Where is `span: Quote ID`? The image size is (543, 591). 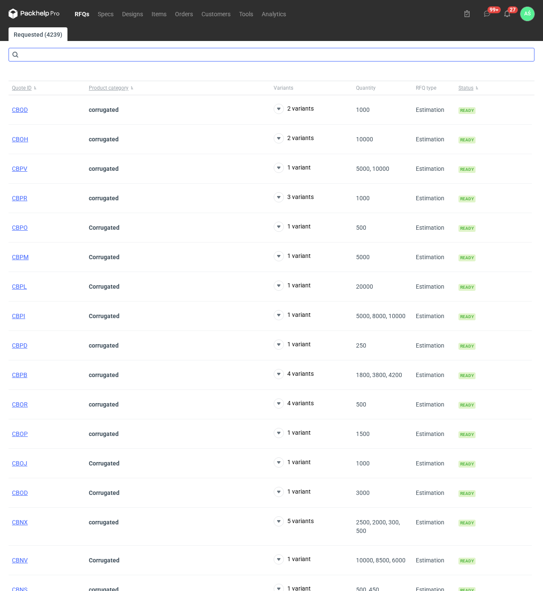
span: Quote ID is located at coordinates (22, 88).